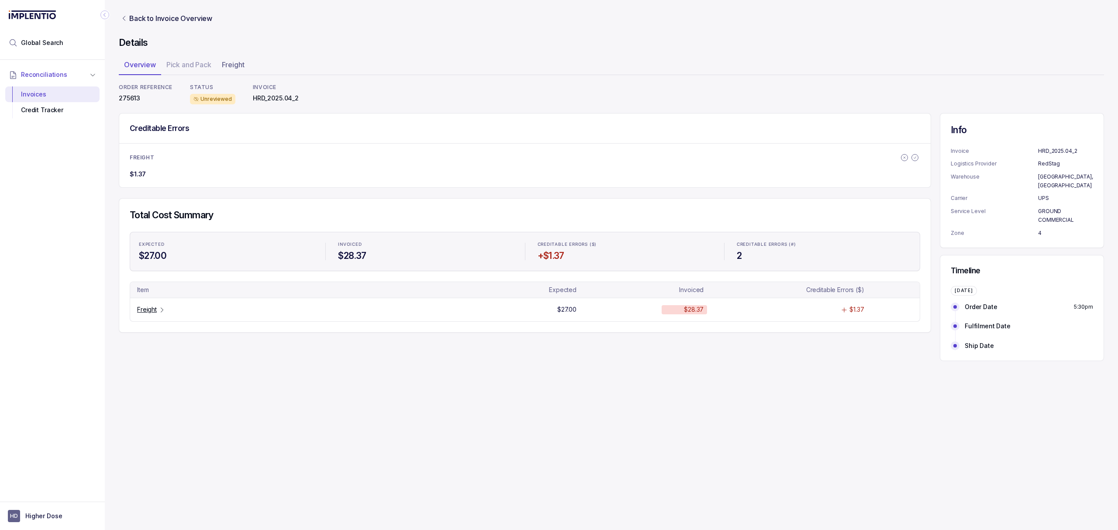 Image resolution: width=1118 pixels, height=530 pixels. I want to click on li: Tab Freight, so click(233, 66).